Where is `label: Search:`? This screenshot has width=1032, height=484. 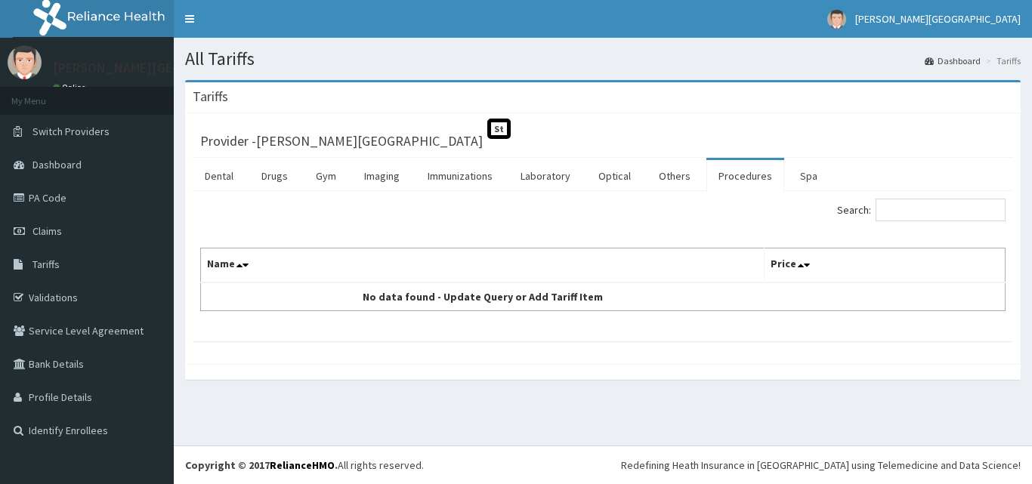 label: Search: is located at coordinates (921, 210).